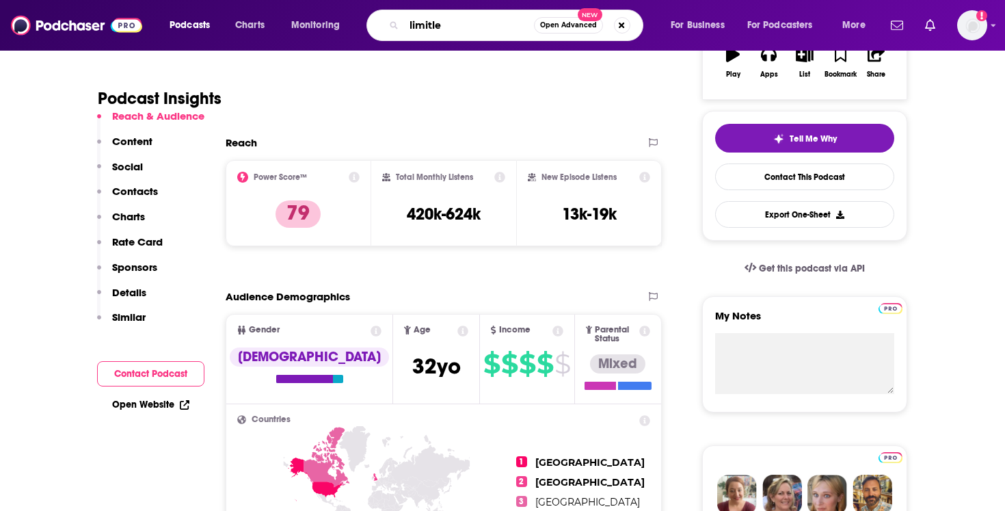 The width and height of the screenshot is (1005, 511). What do you see at coordinates (568, 25) in the screenshot?
I see `button: Open AdvancedNew` at bounding box center [568, 25].